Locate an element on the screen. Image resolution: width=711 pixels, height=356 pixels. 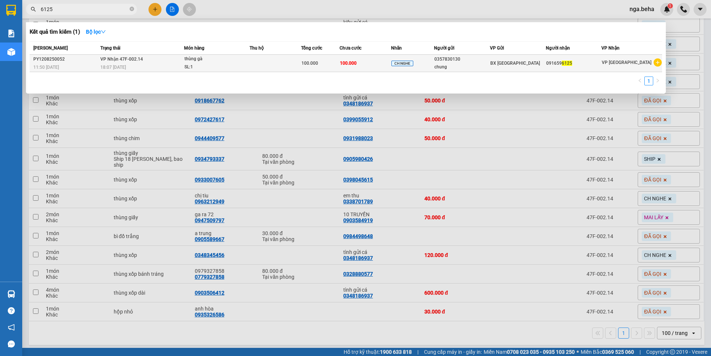
div: chung is located at coordinates (462, 67).